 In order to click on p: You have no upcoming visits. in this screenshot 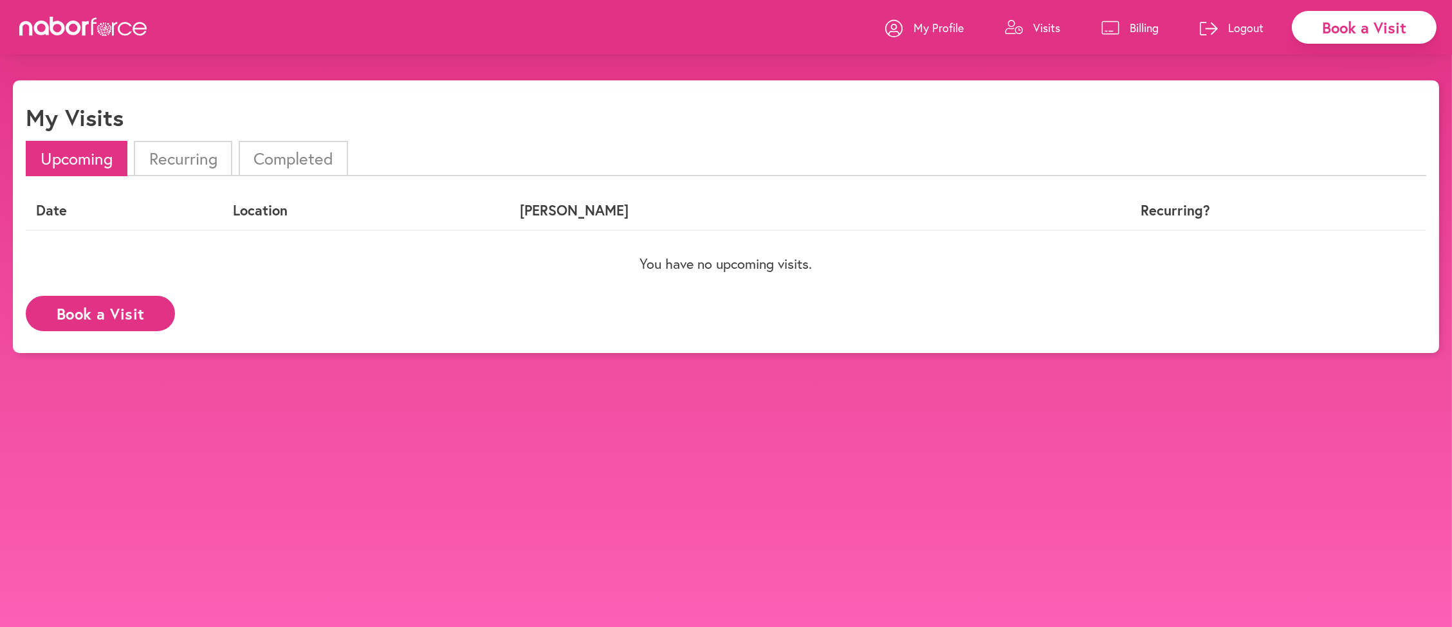, I will do `click(725, 264)`.